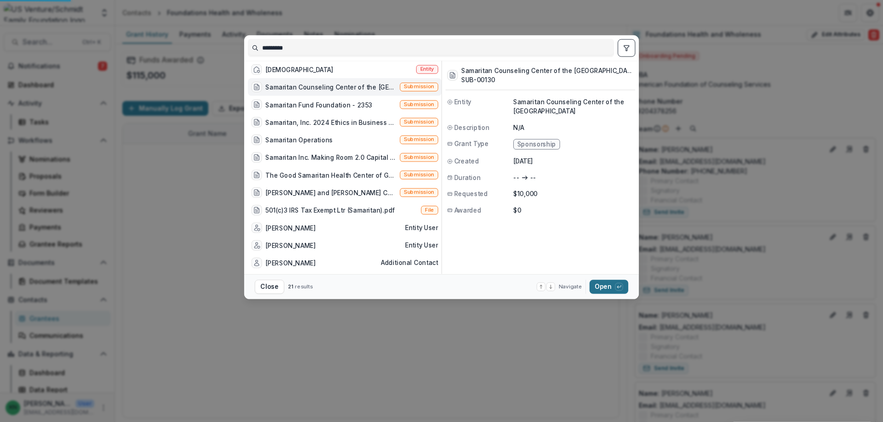 The image size is (883, 422). Describe the element at coordinates (472, 127) in the screenshot. I see `span: Description` at that location.